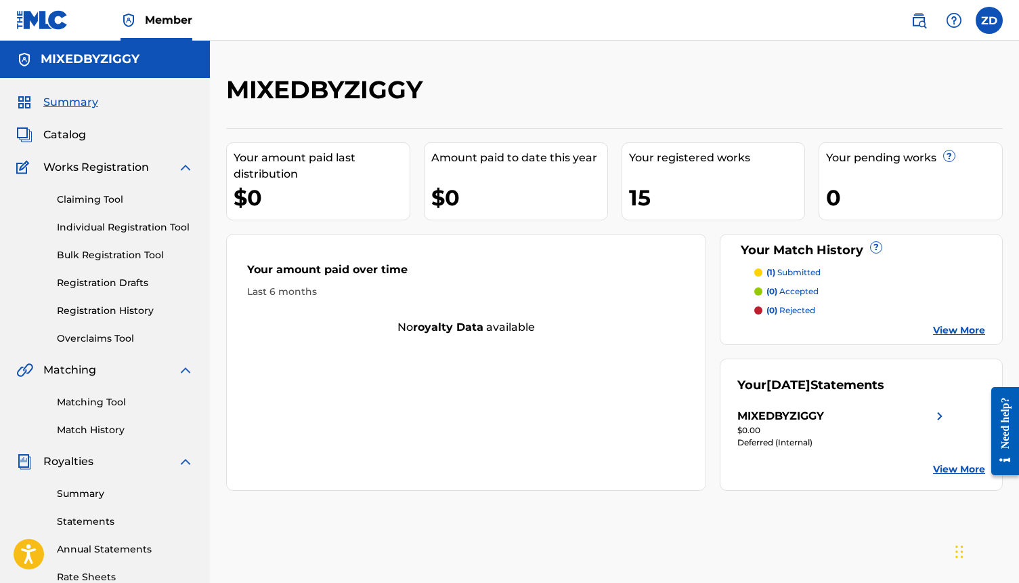  What do you see at coordinates (125, 255) in the screenshot?
I see `a: Bulk Registration Tool` at bounding box center [125, 255].